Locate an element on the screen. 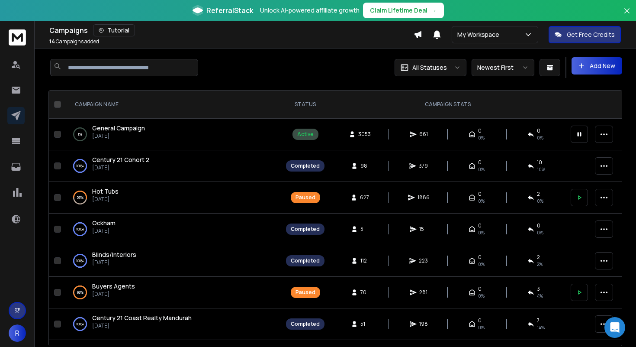 Image resolution: width=636 pixels, height=347 pixels. div: Campaigns is located at coordinates (232, 30).